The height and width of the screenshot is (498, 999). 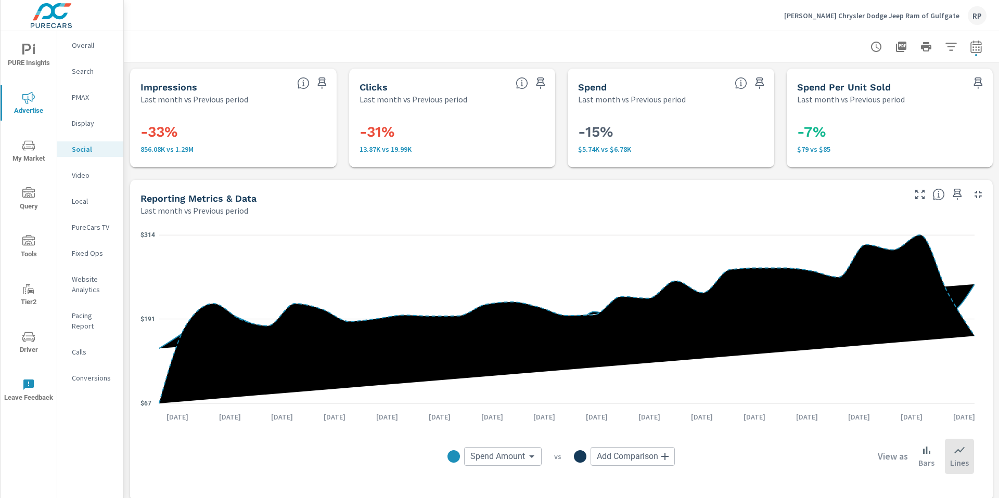 I want to click on p: 13,871 vs 19,993, so click(x=452, y=149).